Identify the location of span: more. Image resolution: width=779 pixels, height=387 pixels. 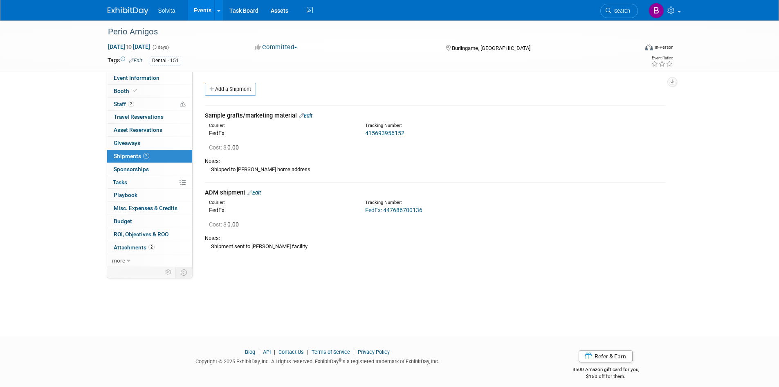
(119, 260).